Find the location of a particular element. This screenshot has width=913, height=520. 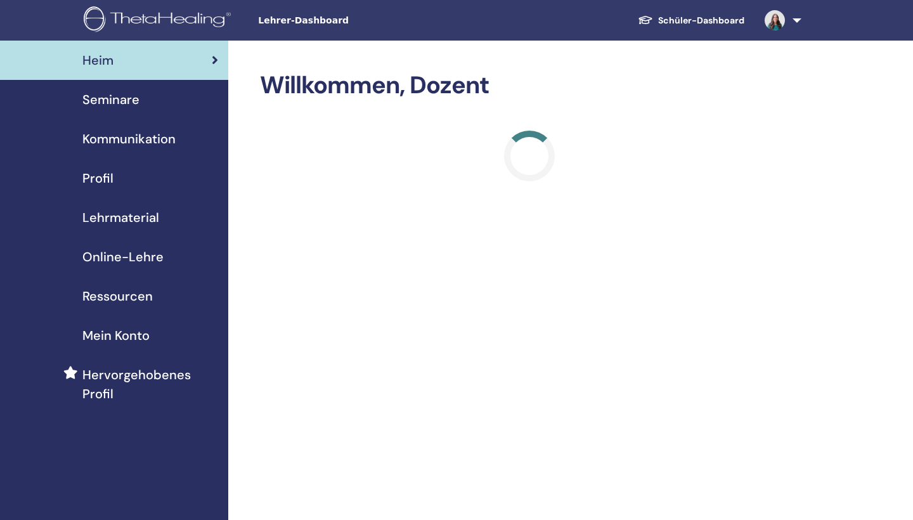

span: Mein Konto is located at coordinates (116, 335).